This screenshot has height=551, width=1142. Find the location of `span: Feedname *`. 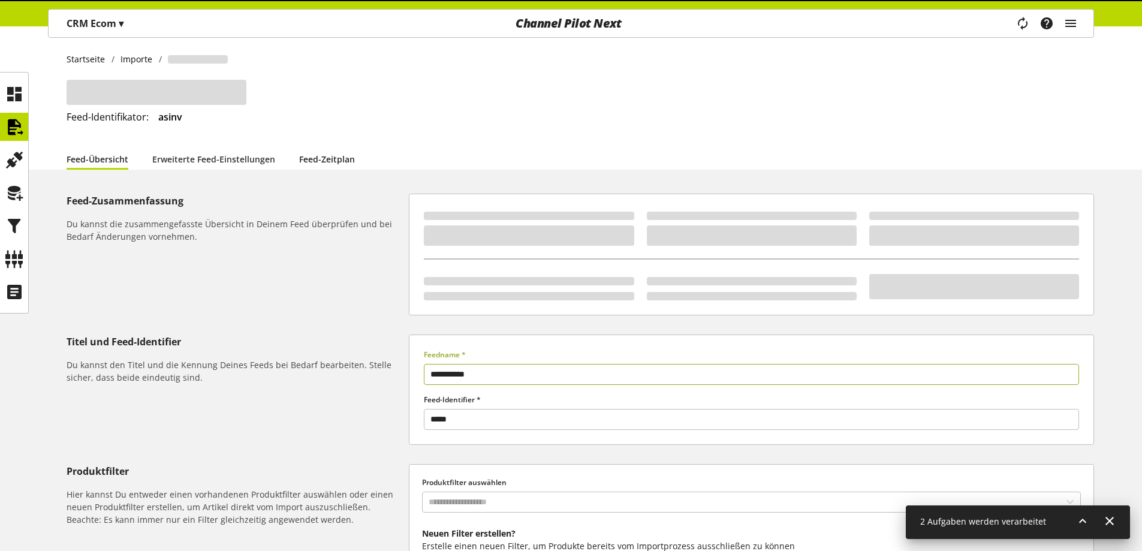

span: Feedname * is located at coordinates (445, 354).